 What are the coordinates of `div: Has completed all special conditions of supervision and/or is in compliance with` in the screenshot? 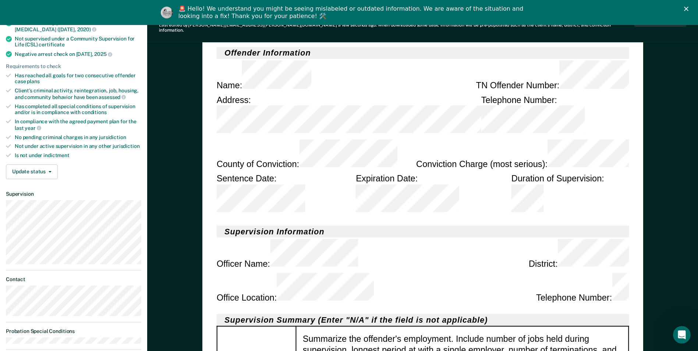 It's located at (78, 110).